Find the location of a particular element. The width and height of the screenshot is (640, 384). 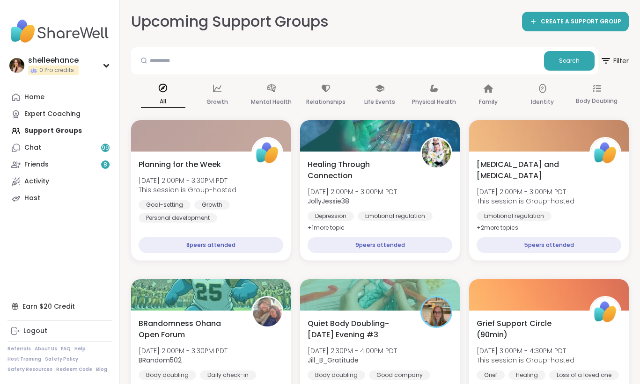

img: shelleehance is located at coordinates (17, 65).